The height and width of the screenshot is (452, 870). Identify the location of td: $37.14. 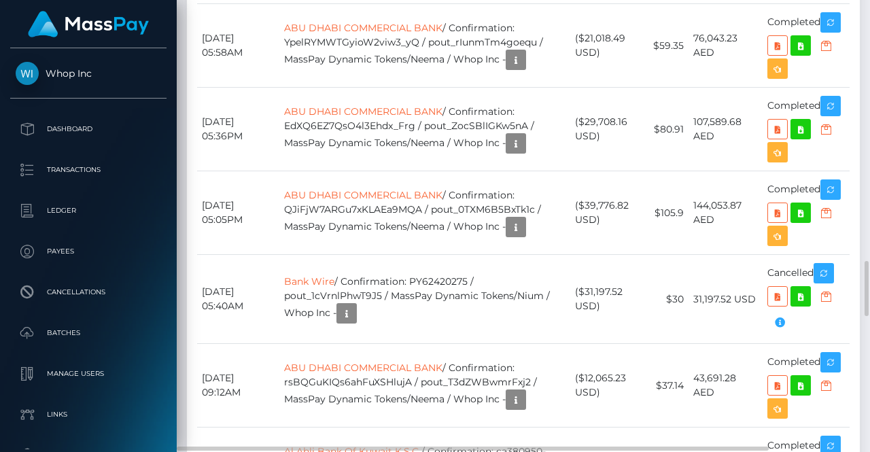
(665, 385).